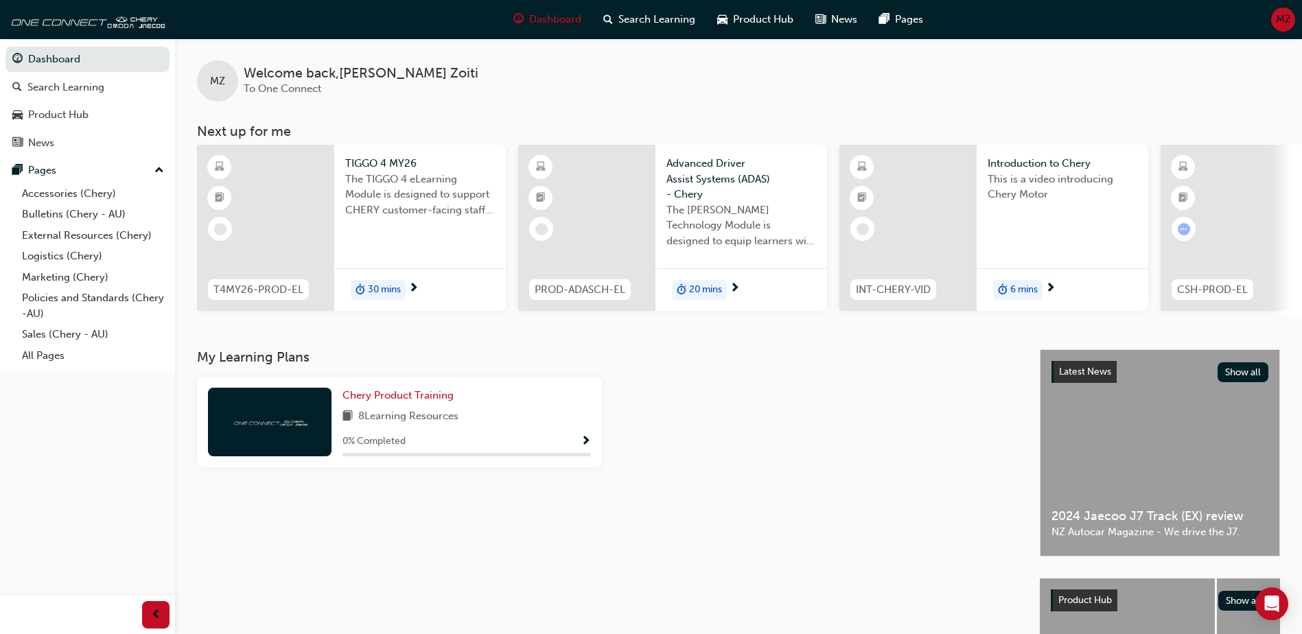 This screenshot has width=1302, height=634. What do you see at coordinates (1272, 604) in the screenshot?
I see `div: Open Intercom Messenger` at bounding box center [1272, 604].